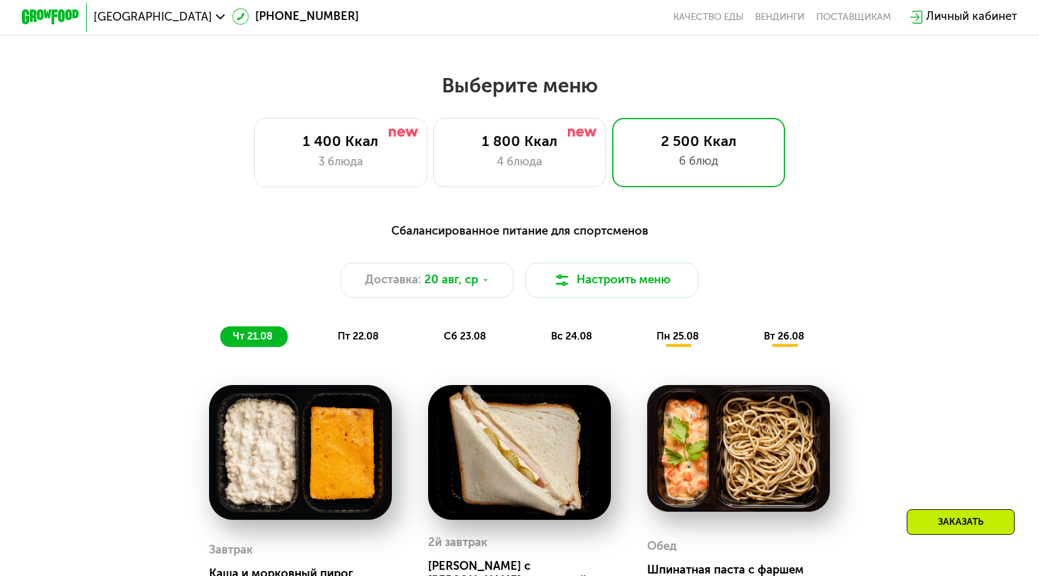 This screenshot has width=1039, height=576. What do you see at coordinates (358, 336) in the screenshot?
I see `span: пт 22.08` at bounding box center [358, 336].